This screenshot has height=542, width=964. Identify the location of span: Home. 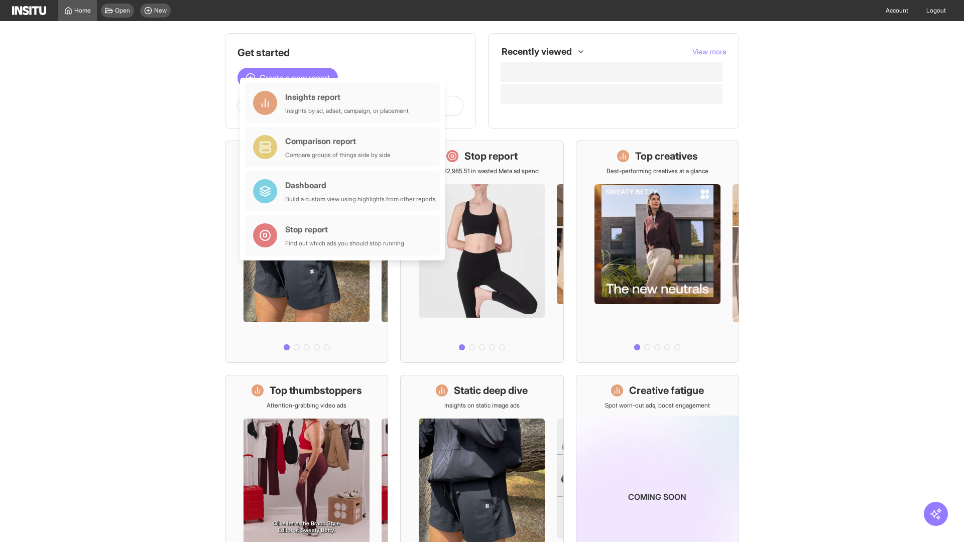
(82, 11).